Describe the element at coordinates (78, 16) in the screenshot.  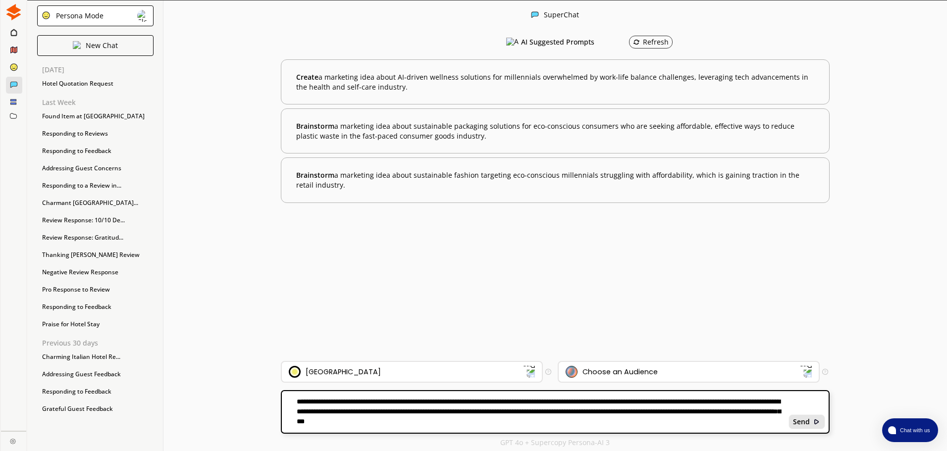
I see `div: Persona Mode` at that location.